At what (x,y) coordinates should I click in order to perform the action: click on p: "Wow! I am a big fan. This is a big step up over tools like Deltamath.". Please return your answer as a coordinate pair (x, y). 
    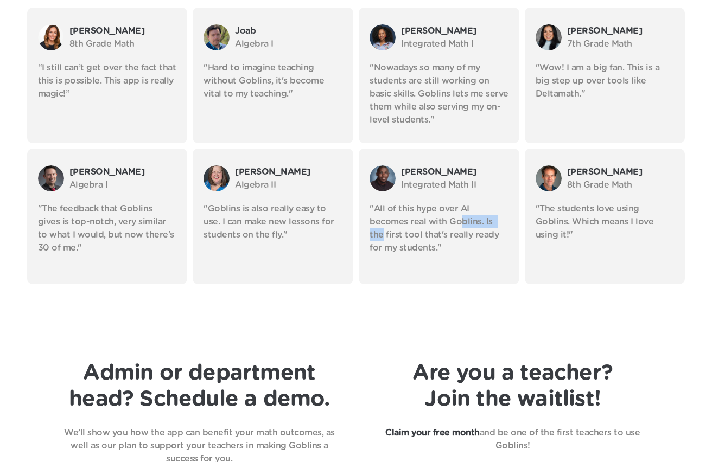
    Looking at the image, I should click on (605, 81).